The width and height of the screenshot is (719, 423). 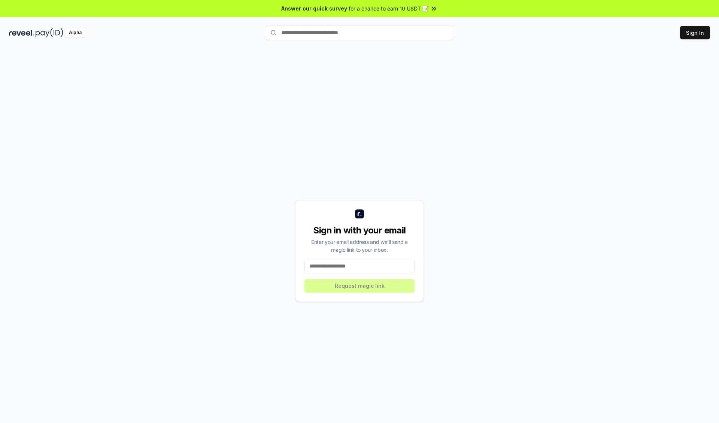 I want to click on div: Alpha, so click(x=75, y=33).